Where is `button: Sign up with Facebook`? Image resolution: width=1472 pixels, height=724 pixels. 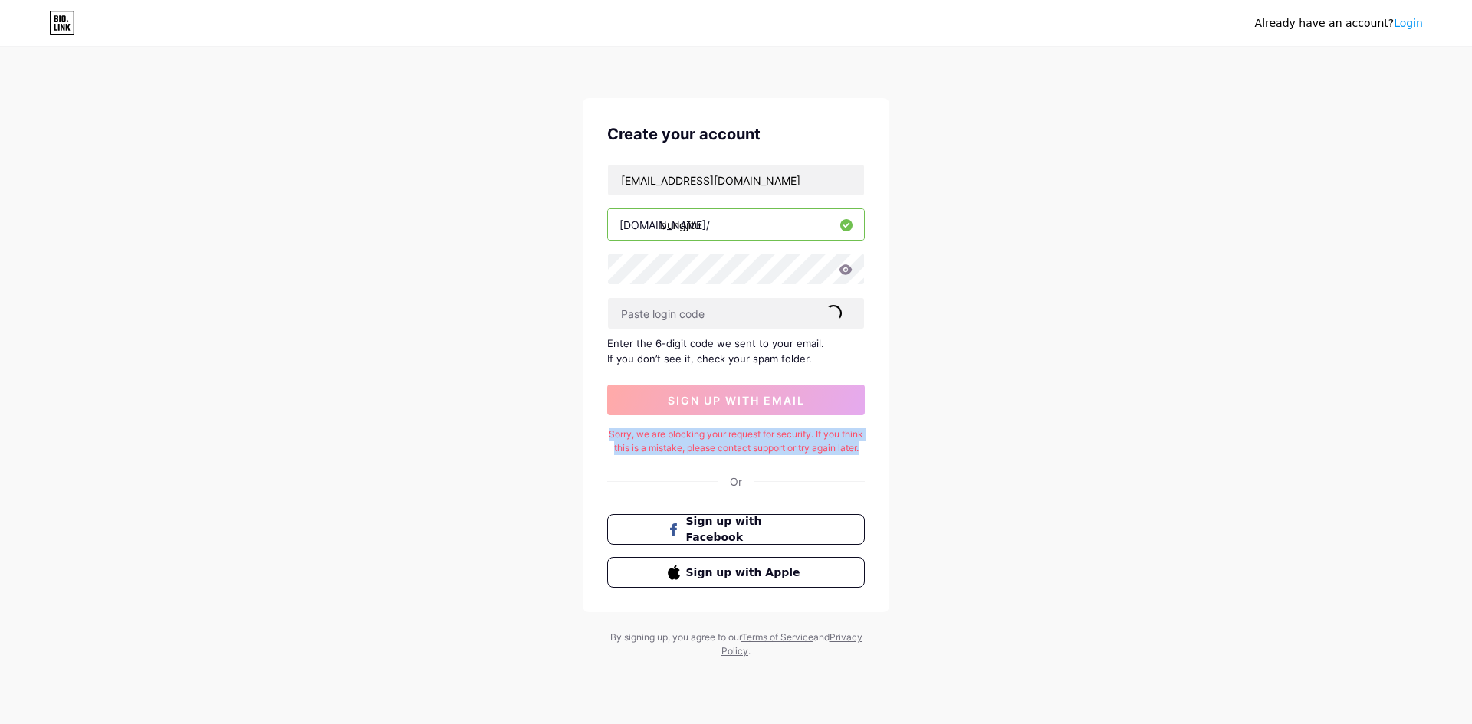
button: Sign up with Facebook is located at coordinates (736, 530).